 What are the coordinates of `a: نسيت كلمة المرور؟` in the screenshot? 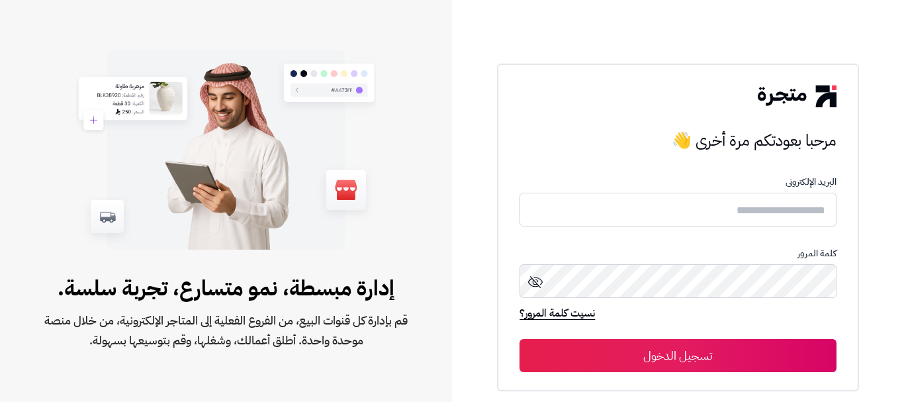 It's located at (557, 314).